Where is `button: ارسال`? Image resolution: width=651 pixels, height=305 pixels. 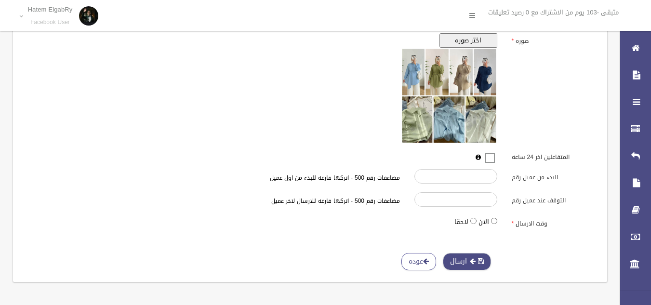 button: ارسال is located at coordinates (467, 262).